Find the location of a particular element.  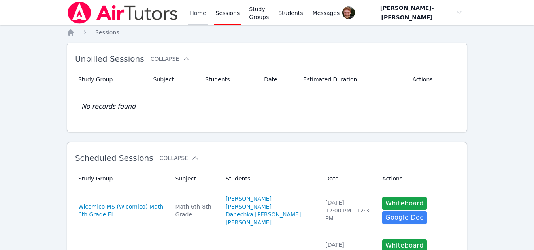

a: Wicomico MS (Wicomico) Math 6th Grade ELL is located at coordinates (122, 210).